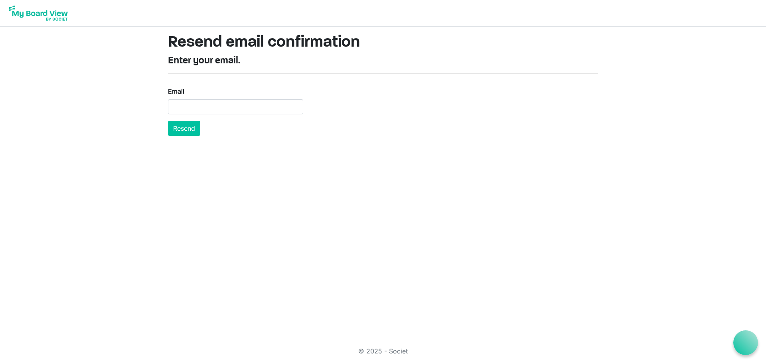 The width and height of the screenshot is (766, 363). Describe the element at coordinates (184, 128) in the screenshot. I see `button: Resend` at that location.